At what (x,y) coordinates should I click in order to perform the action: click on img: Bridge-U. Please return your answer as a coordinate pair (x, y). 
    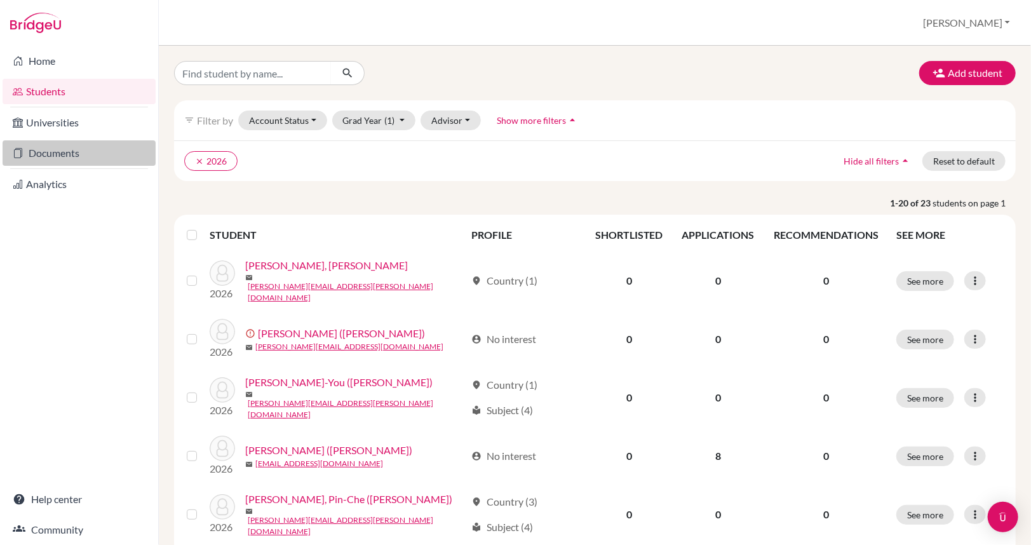
    Looking at the image, I should click on (36, 23).